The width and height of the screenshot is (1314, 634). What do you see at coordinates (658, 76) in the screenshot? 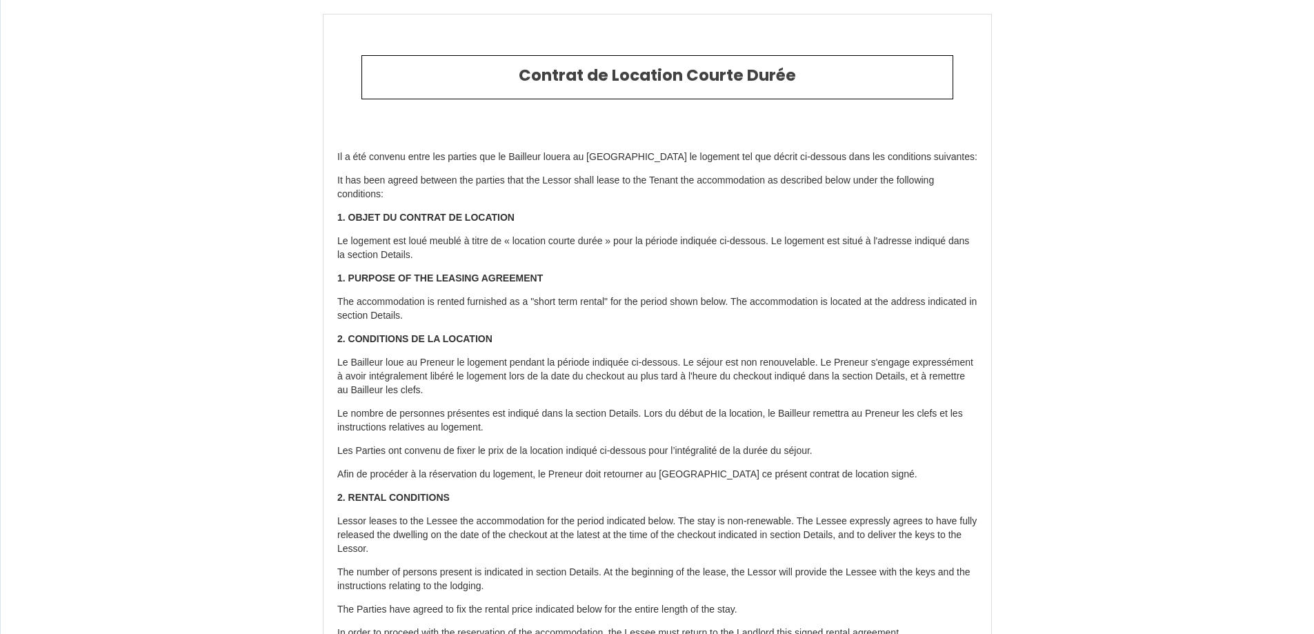
I see `h2: Contrat de Location Courte Durée` at bounding box center [658, 76].